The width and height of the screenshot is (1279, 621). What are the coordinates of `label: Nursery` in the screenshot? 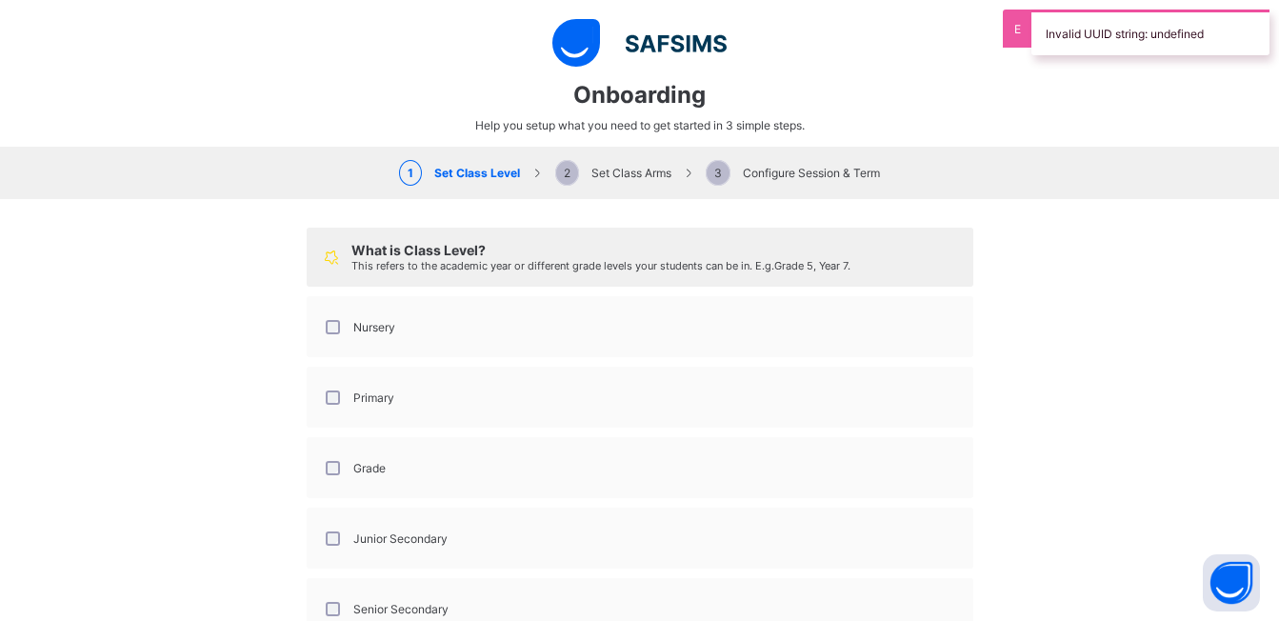 It's located at (374, 327).